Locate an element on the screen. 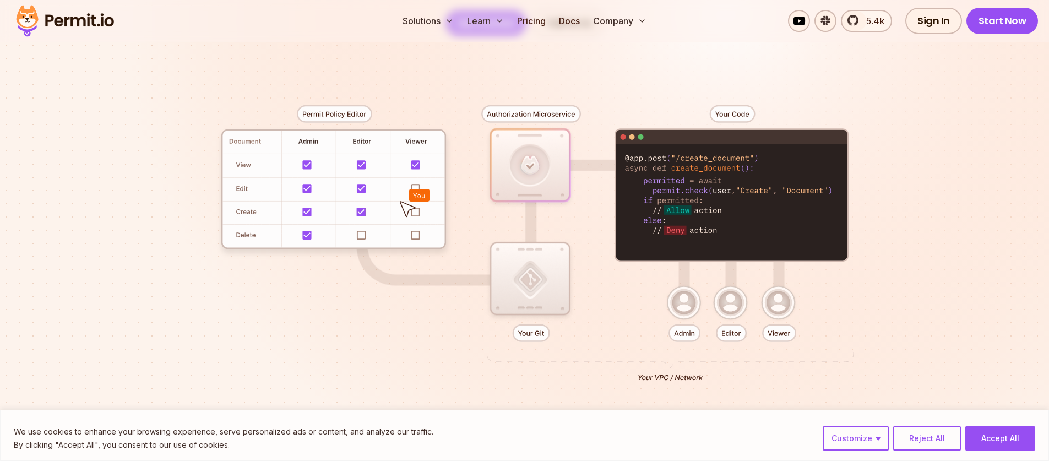 The height and width of the screenshot is (461, 1049). button: Learn is located at coordinates (485, 21).